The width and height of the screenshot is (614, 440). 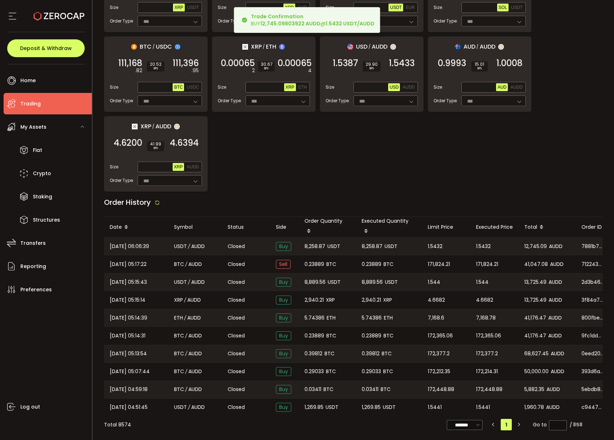 I want to click on button: AUD, so click(x=302, y=8).